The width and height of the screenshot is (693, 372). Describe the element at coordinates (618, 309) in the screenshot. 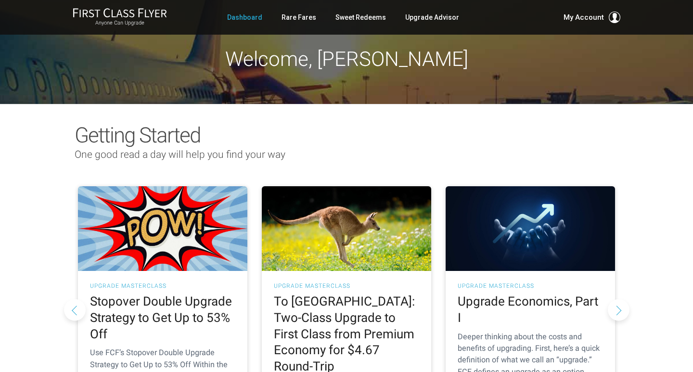

I see `button: Next slide` at that location.